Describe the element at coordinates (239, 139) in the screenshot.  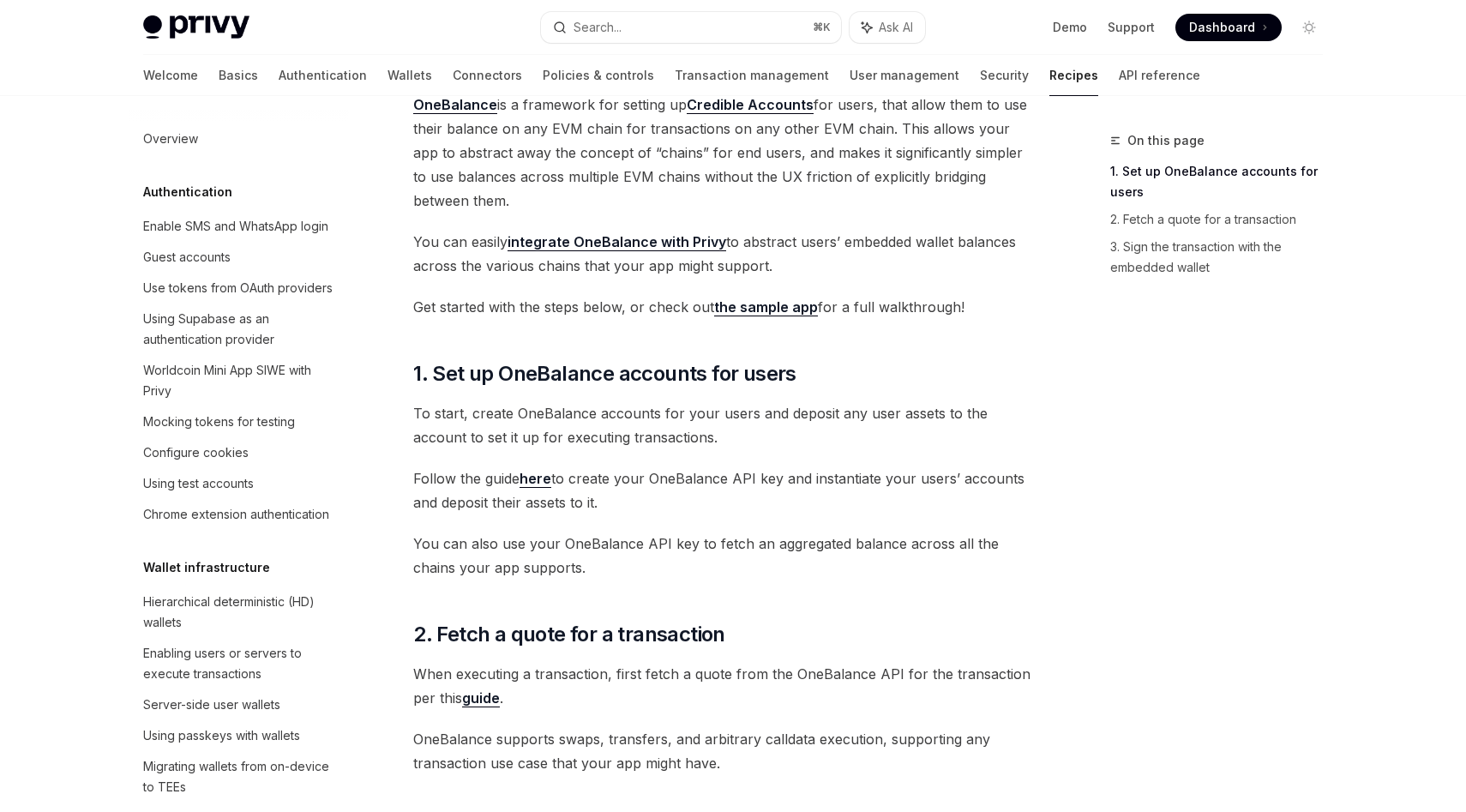
I see `a: Overview` at that location.